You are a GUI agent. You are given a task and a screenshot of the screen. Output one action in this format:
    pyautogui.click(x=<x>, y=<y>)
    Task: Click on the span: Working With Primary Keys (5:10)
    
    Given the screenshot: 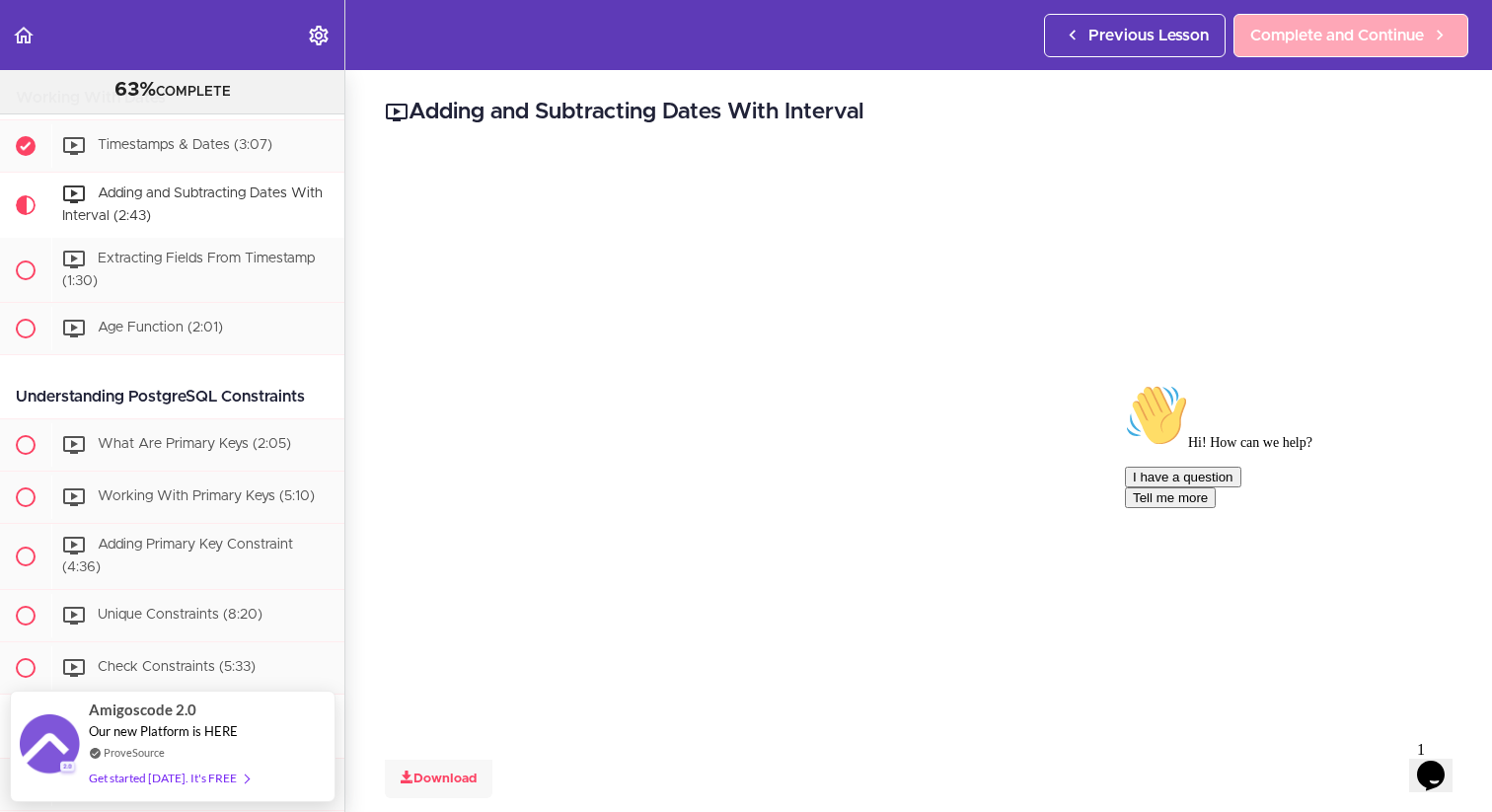 What is the action you would take?
    pyautogui.click(x=207, y=497)
    